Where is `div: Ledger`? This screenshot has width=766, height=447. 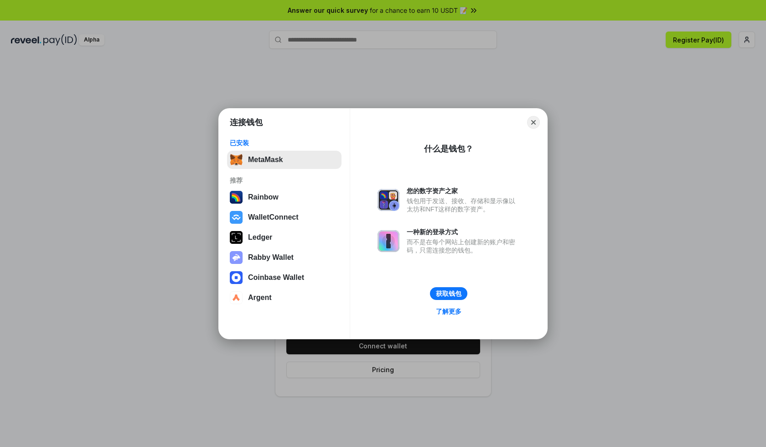 div: Ledger is located at coordinates (260, 237).